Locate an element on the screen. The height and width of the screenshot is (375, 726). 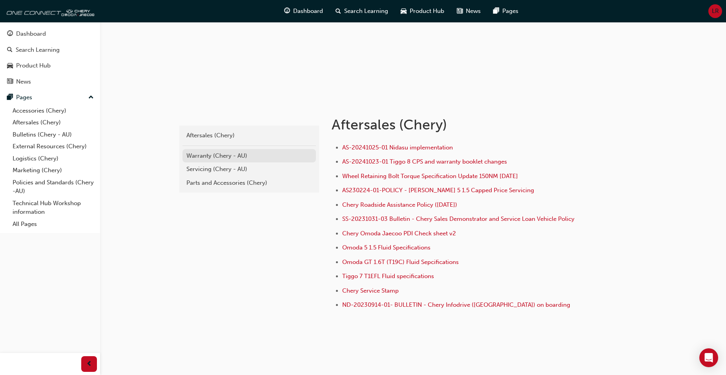
span: News is located at coordinates (473, 11).